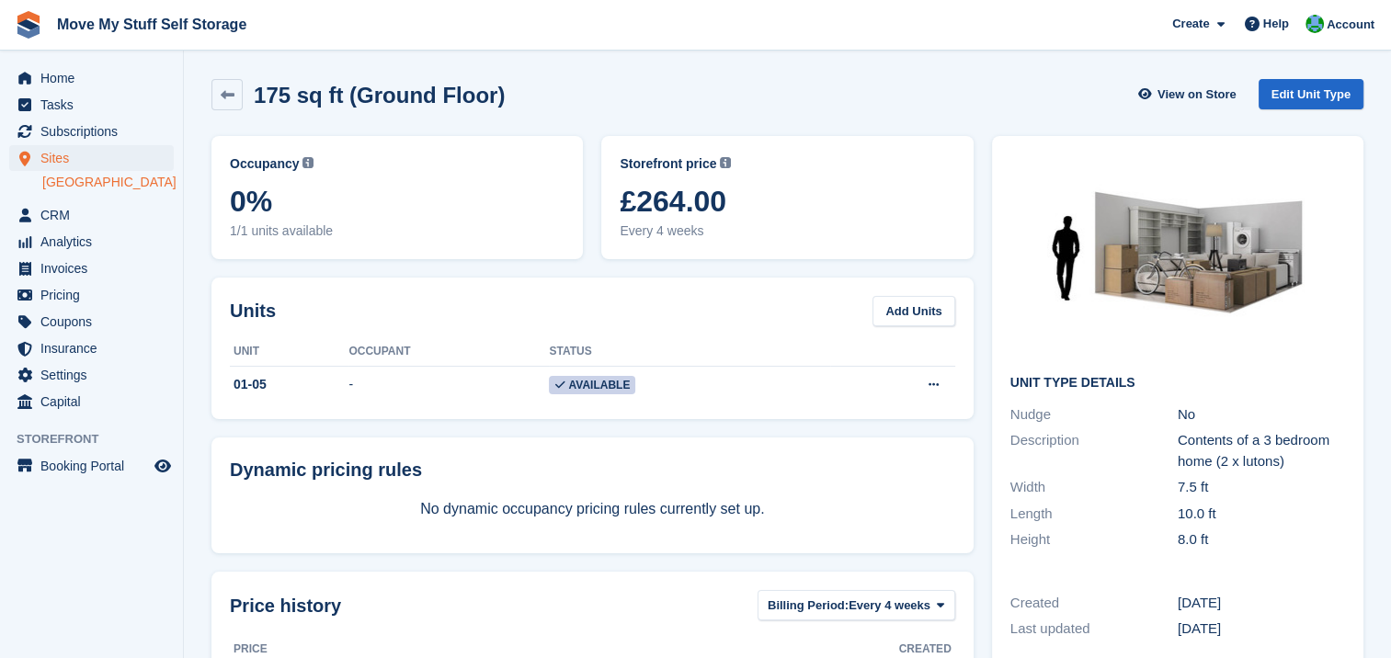  I want to click on span: Tasks, so click(96, 105).